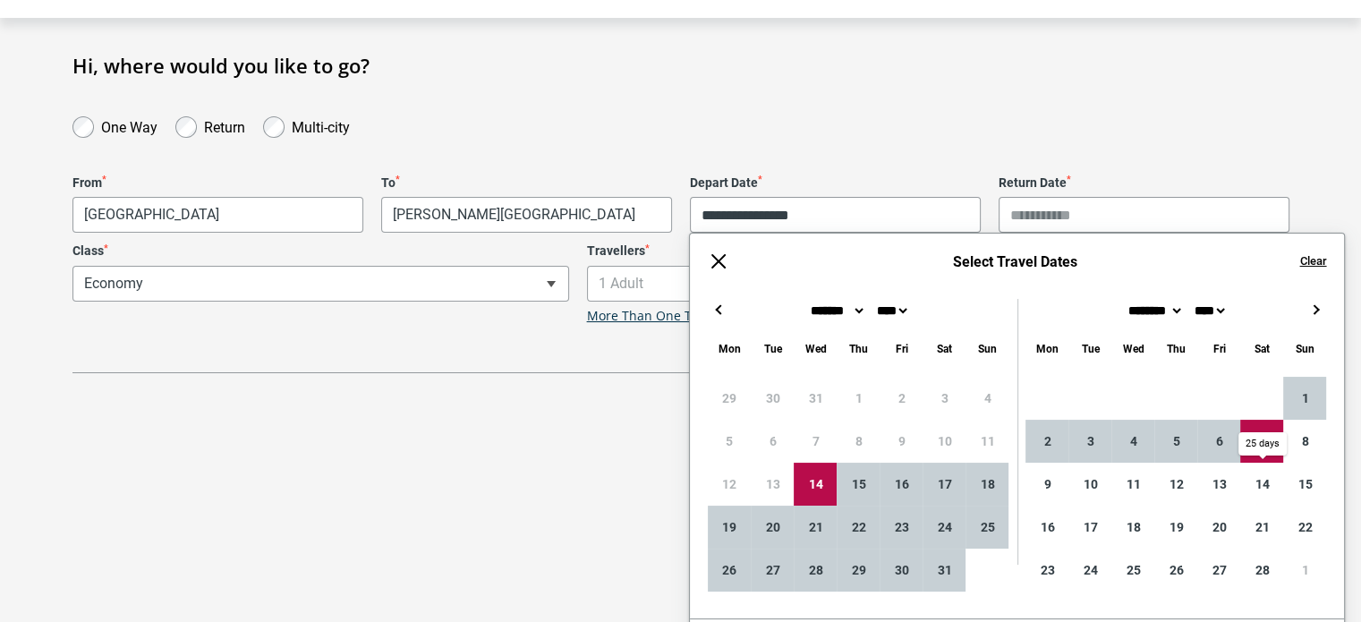  Describe the element at coordinates (320, 284) in the screenshot. I see `span: Economy` at that location.